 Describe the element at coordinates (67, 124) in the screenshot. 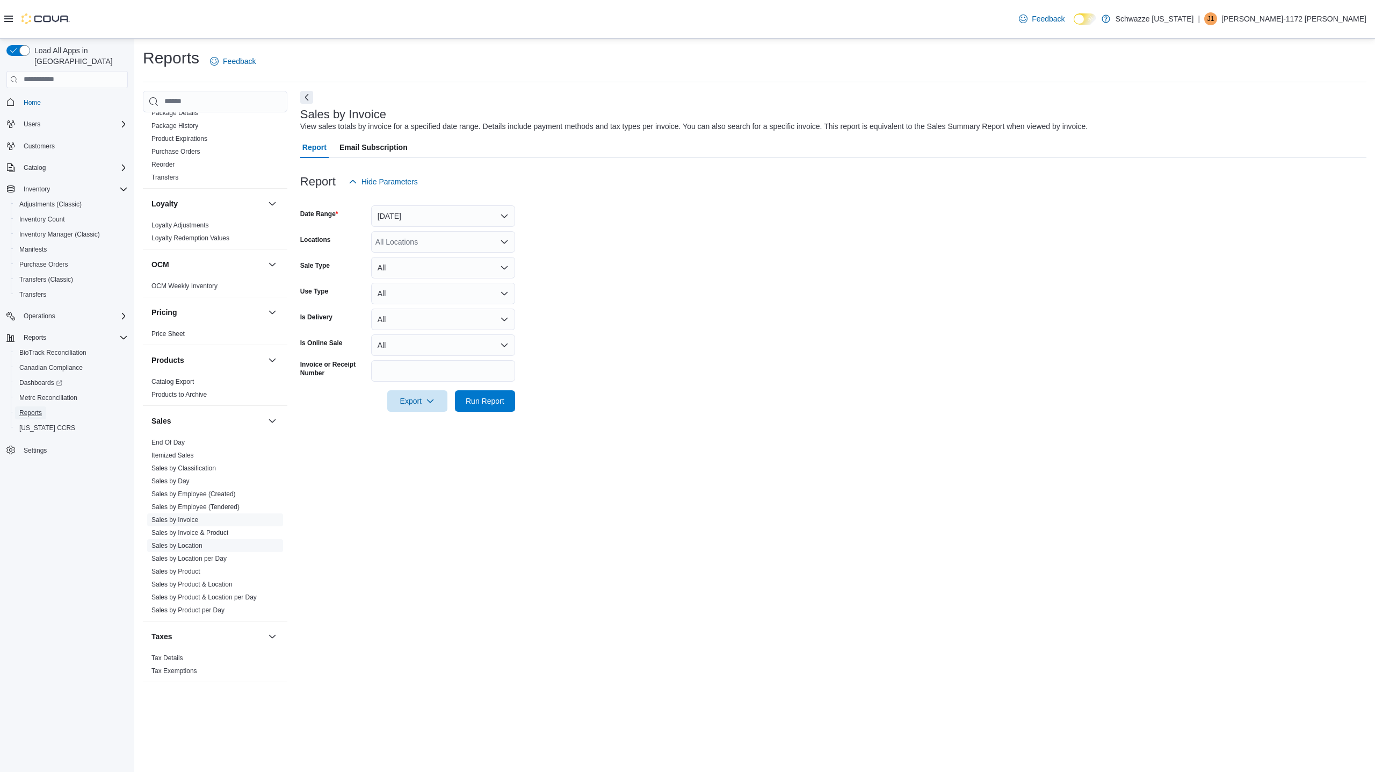

I see `button: Users` at that location.